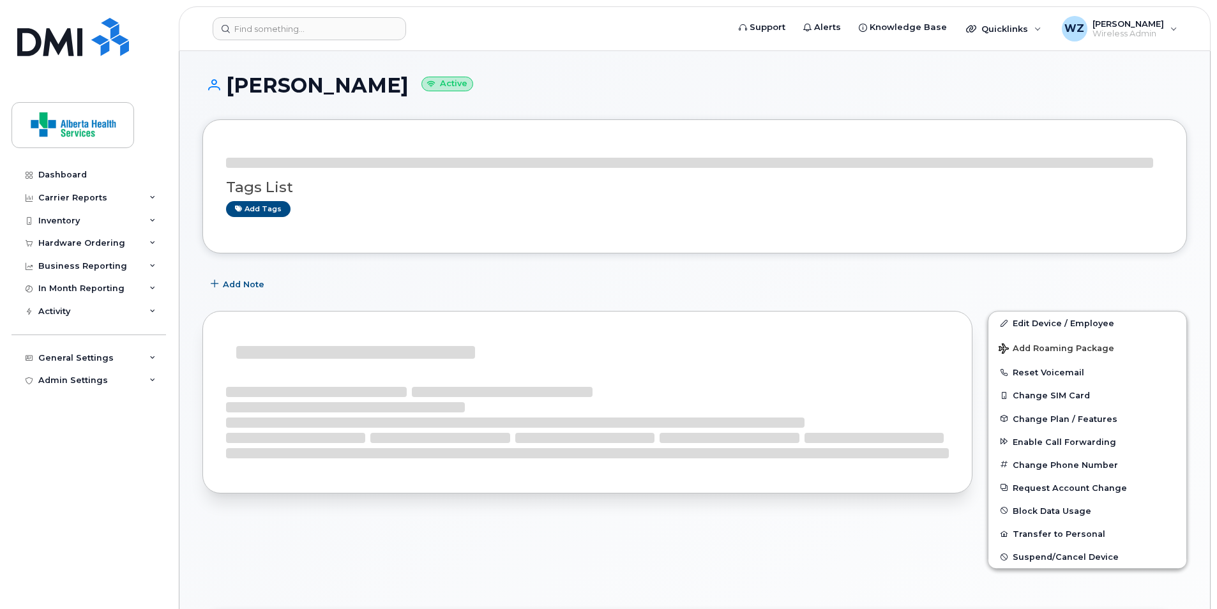 The height and width of the screenshot is (609, 1217). Describe the element at coordinates (1056, 349) in the screenshot. I see `span: Add Roaming Package` at that location.